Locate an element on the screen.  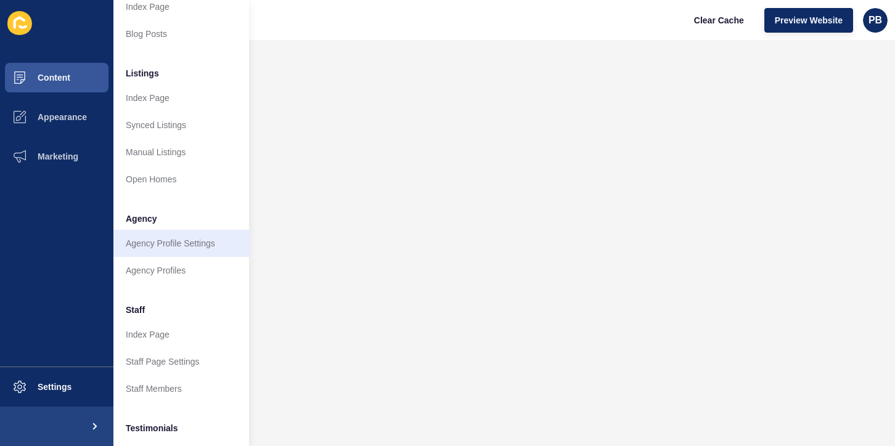
a: Agency Profile Settings is located at coordinates (181, 243).